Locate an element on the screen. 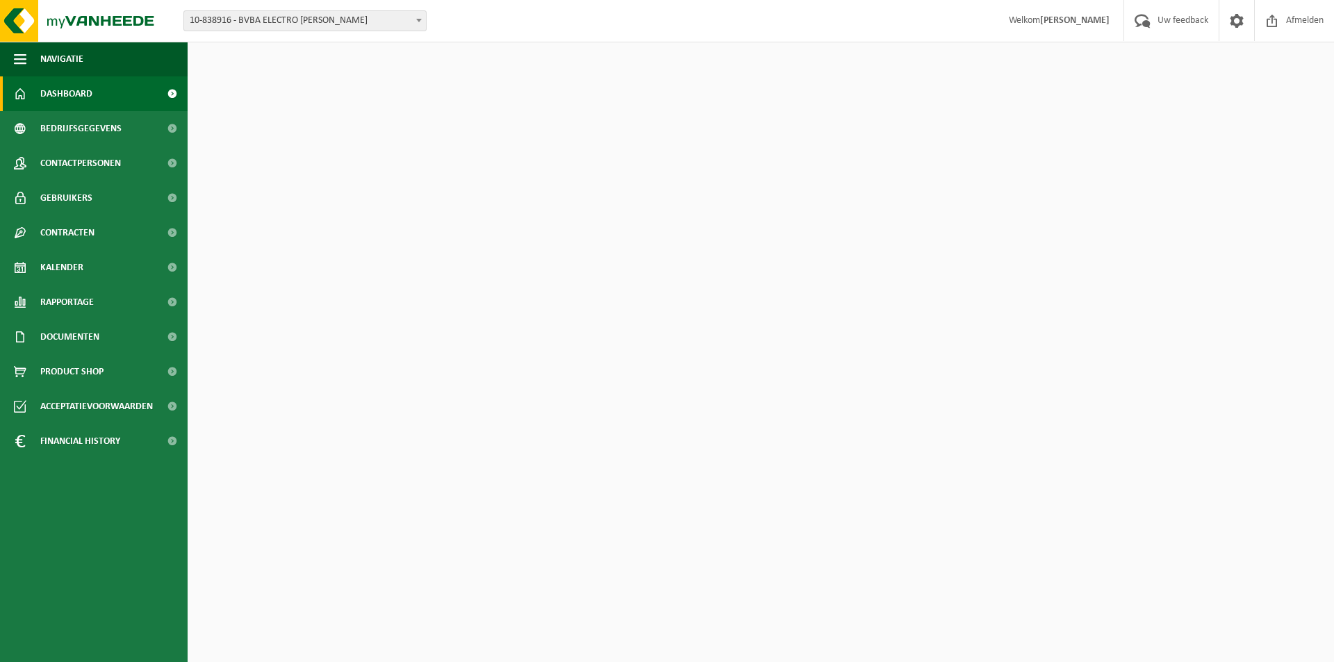 Image resolution: width=1334 pixels, height=662 pixels. span: Financial History is located at coordinates (80, 441).